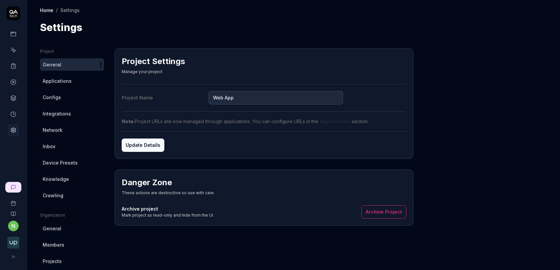 The width and height of the screenshot is (560, 270). I want to click on div: Settings, so click(70, 10).